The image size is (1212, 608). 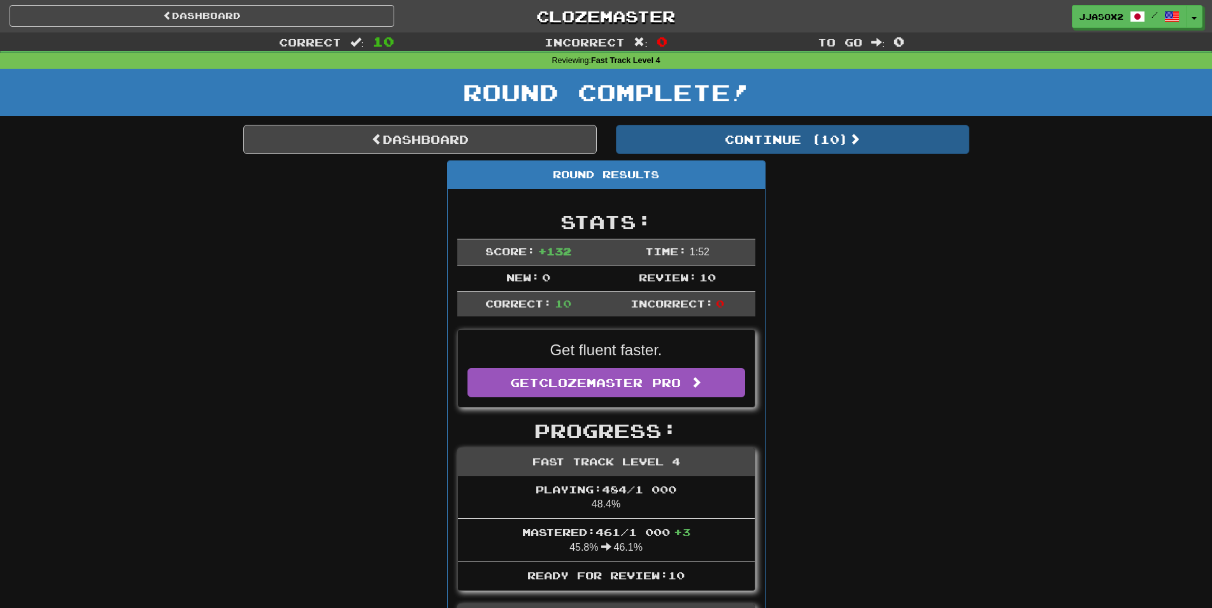 I want to click on span: Score:, so click(x=510, y=251).